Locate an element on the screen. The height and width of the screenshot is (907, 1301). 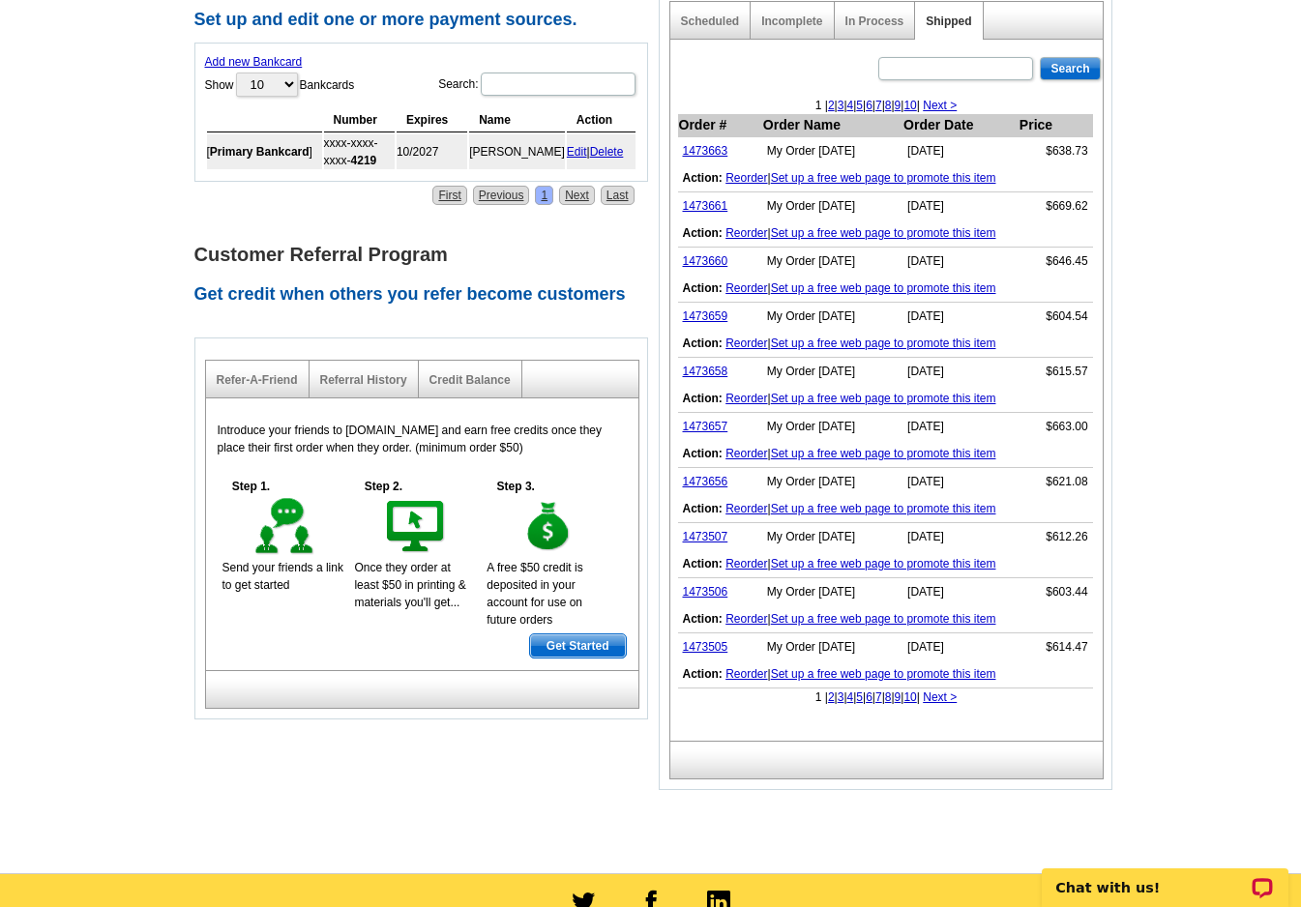
a: In Process is located at coordinates (875, 21).